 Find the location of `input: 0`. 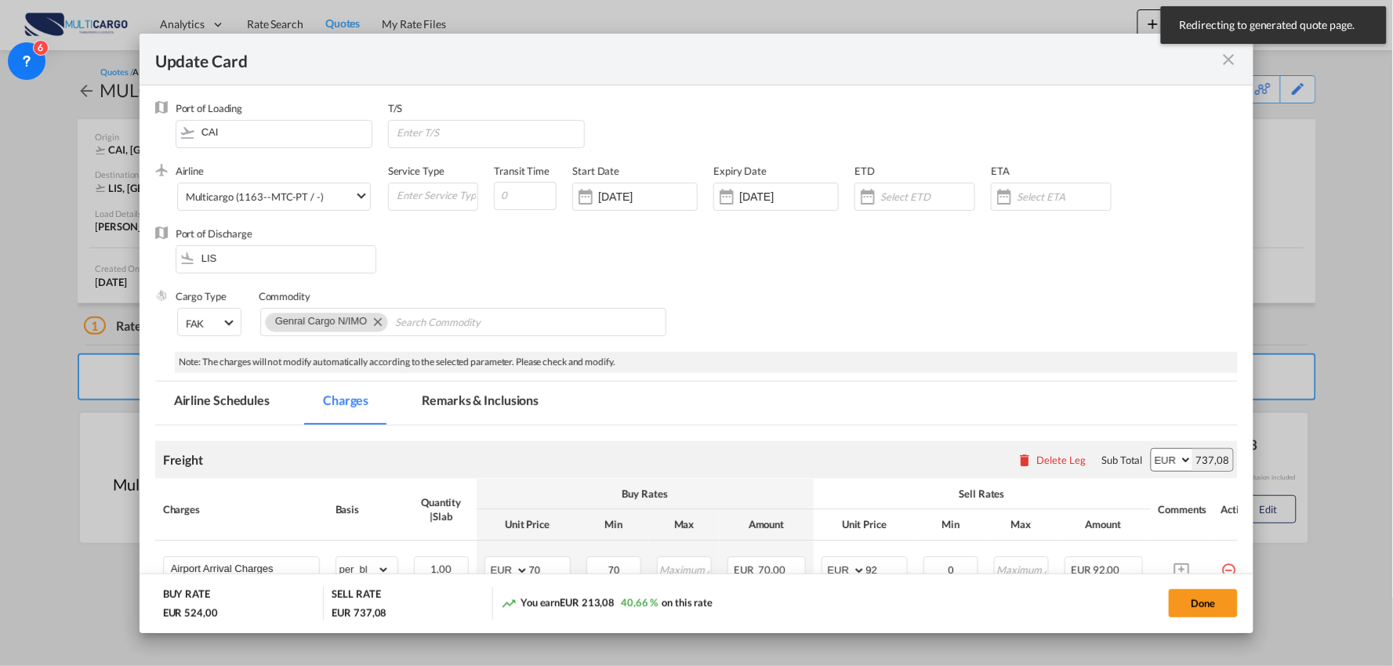

input: 0 is located at coordinates (525, 196).